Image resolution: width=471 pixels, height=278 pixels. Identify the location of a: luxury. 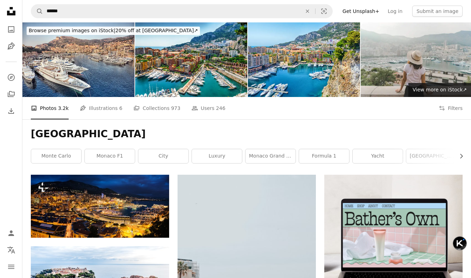
(217, 156).